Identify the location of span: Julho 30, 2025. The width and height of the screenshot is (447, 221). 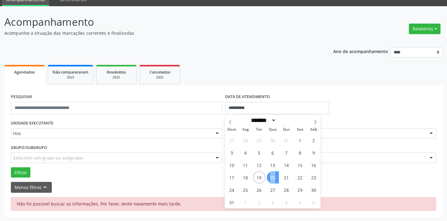
(273, 140).